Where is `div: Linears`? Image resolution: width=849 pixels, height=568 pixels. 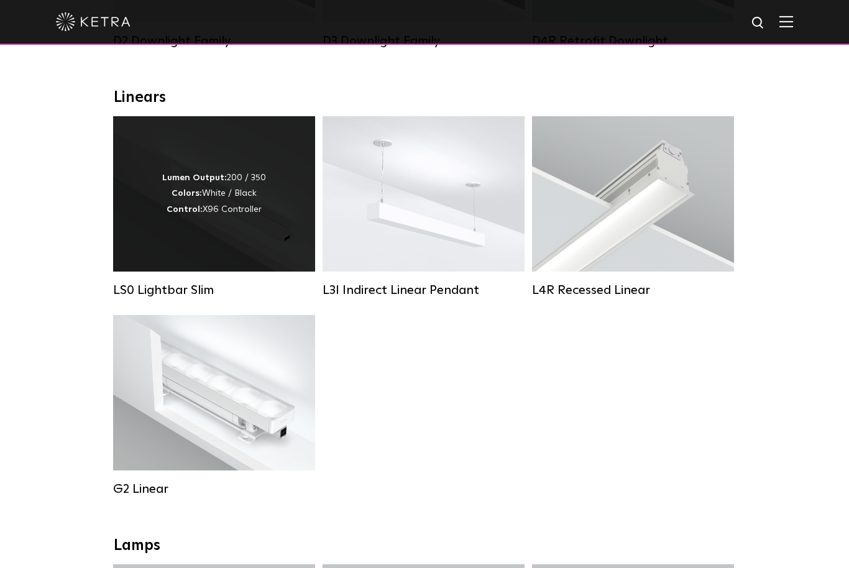
div: Linears is located at coordinates (424, 98).